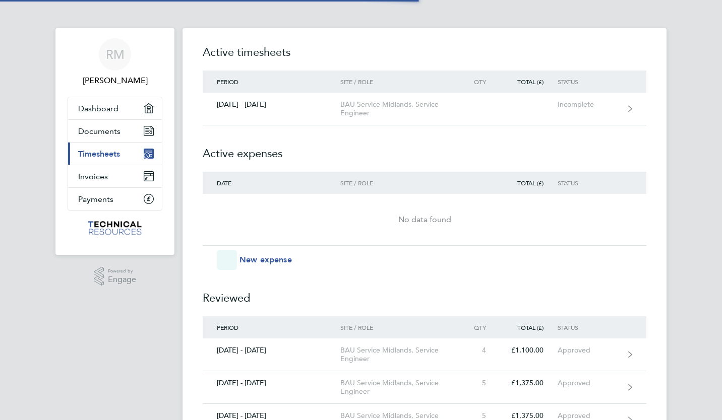 The height and width of the screenshot is (420, 722). What do you see at coordinates (115, 108) in the screenshot?
I see `a: Dashboard` at bounding box center [115, 108].